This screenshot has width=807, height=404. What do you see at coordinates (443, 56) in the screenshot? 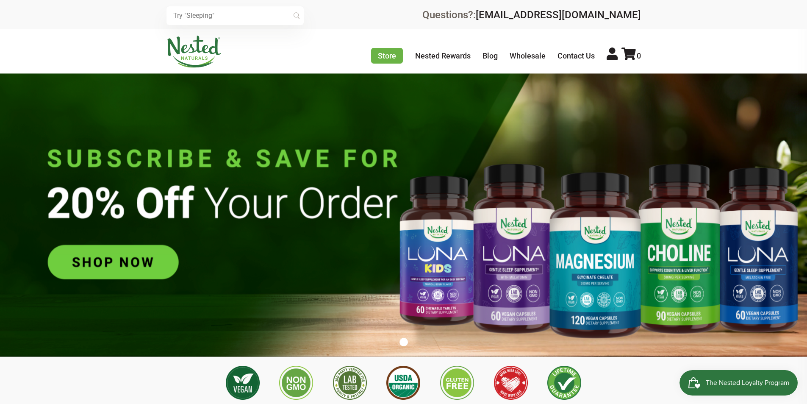
I see `a: Nested Rewards` at bounding box center [443, 56].